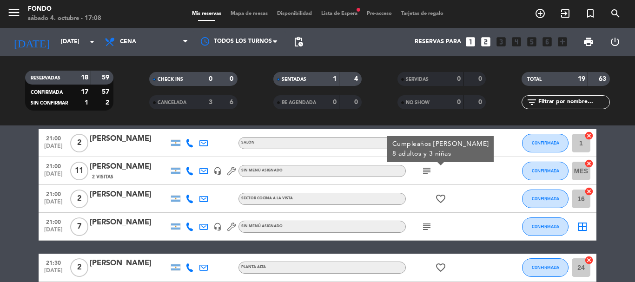 This screenshot has width=635, height=282. I want to click on i: looks_two, so click(485, 42).